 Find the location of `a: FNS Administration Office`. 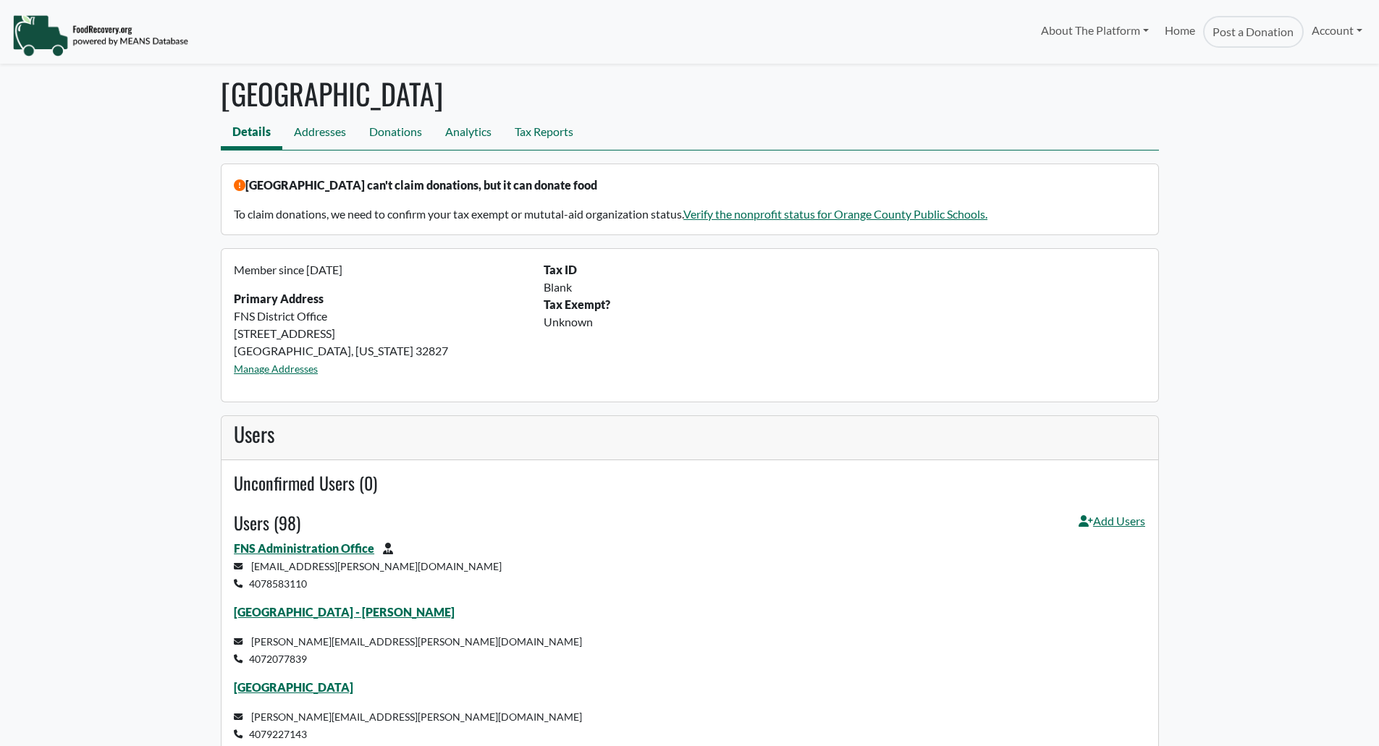

a: FNS Administration Office is located at coordinates (304, 548).